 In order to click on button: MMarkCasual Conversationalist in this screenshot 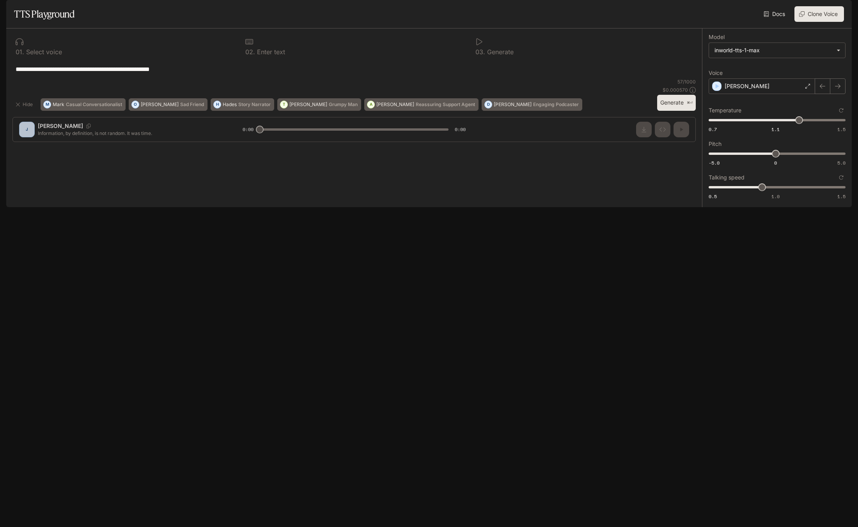, I will do `click(83, 105)`.